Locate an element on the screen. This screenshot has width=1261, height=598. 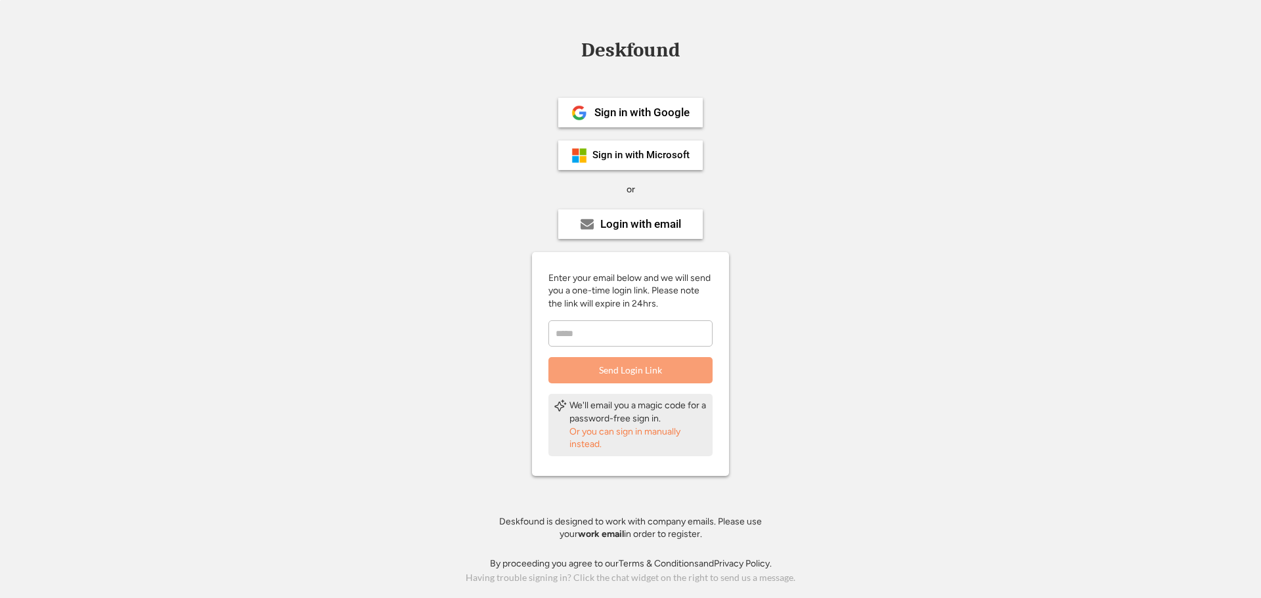
img: 1024px-Google__G__Logo.svg.png is located at coordinates (579, 113).